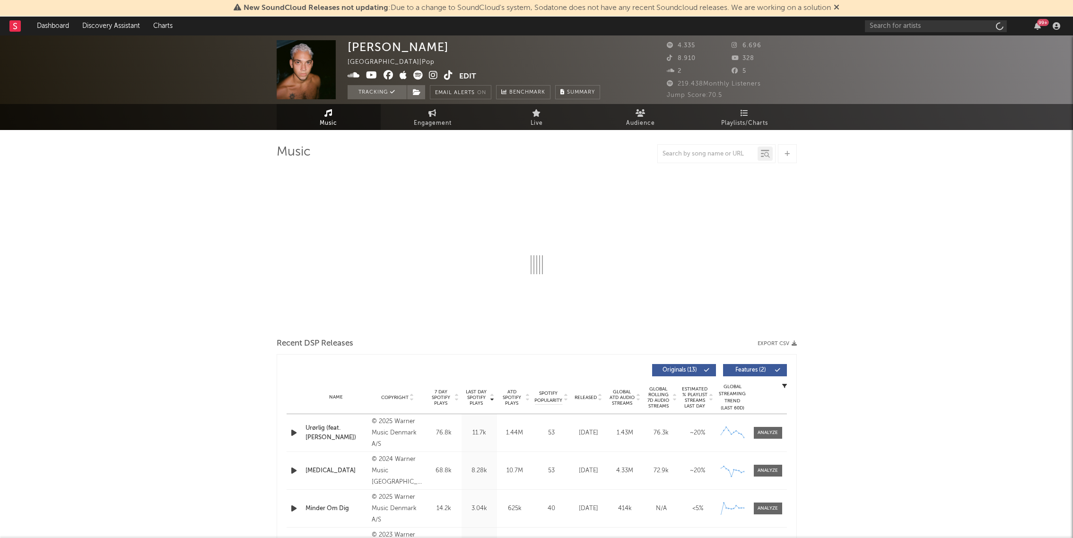 The height and width of the screenshot is (538, 1073). Describe the element at coordinates (777, 344) in the screenshot. I see `button: Export CSV` at that location.